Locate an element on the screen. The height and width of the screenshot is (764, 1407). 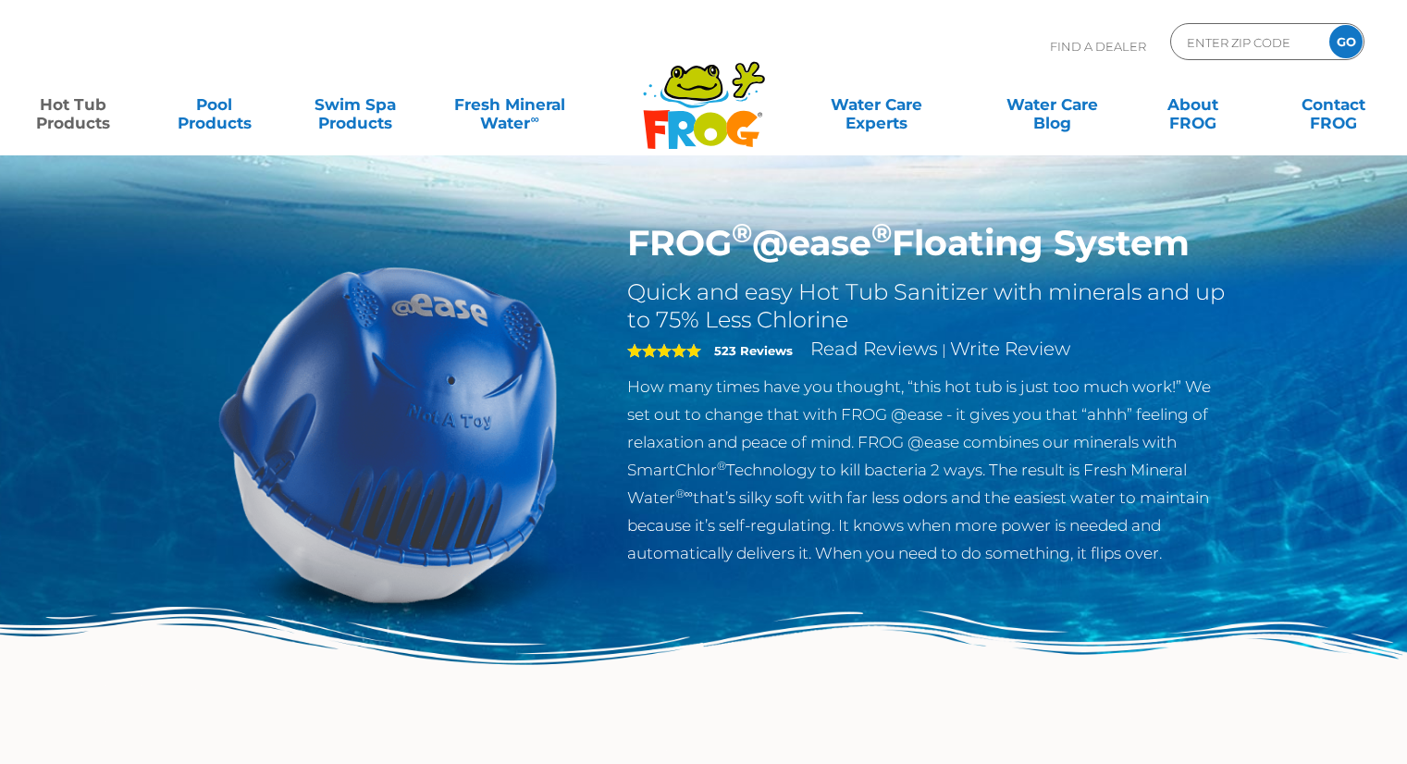
a: Read Reviews is located at coordinates (874, 349).